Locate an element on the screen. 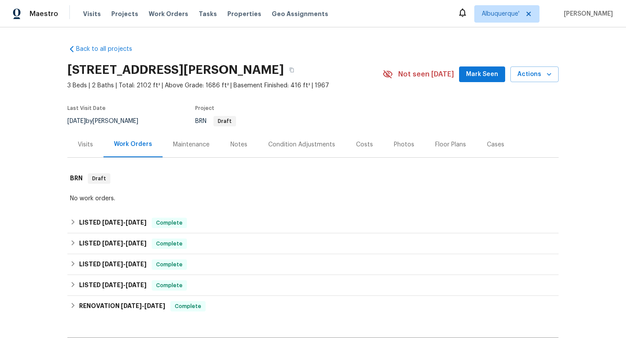 This screenshot has width=626, height=338. h6: BRN is located at coordinates (76, 179).